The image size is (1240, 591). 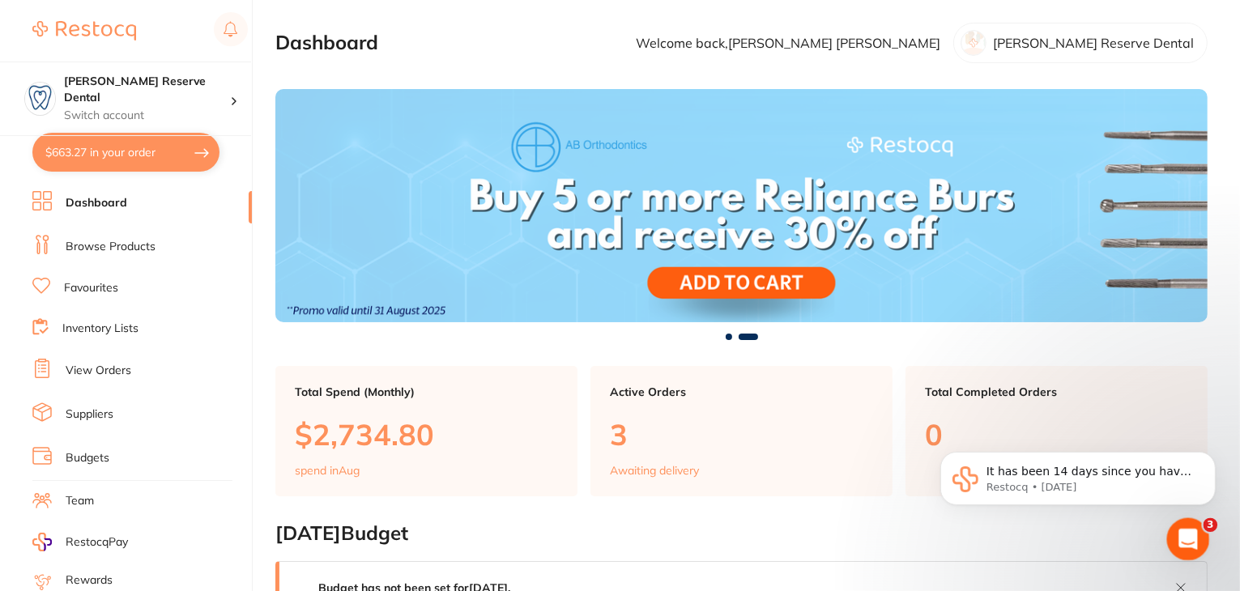 What do you see at coordinates (84, 31) in the screenshot?
I see `a: Restocq Logo` at bounding box center [84, 31].